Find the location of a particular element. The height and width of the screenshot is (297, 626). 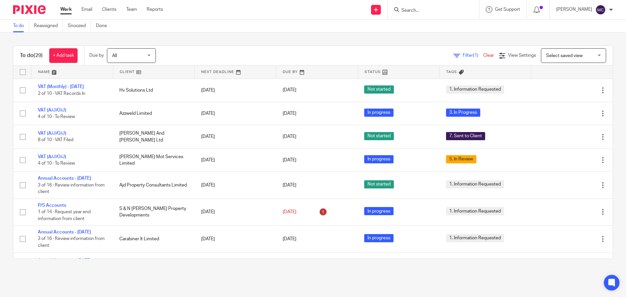

td: Azzweld Limited is located at coordinates (154, 113).